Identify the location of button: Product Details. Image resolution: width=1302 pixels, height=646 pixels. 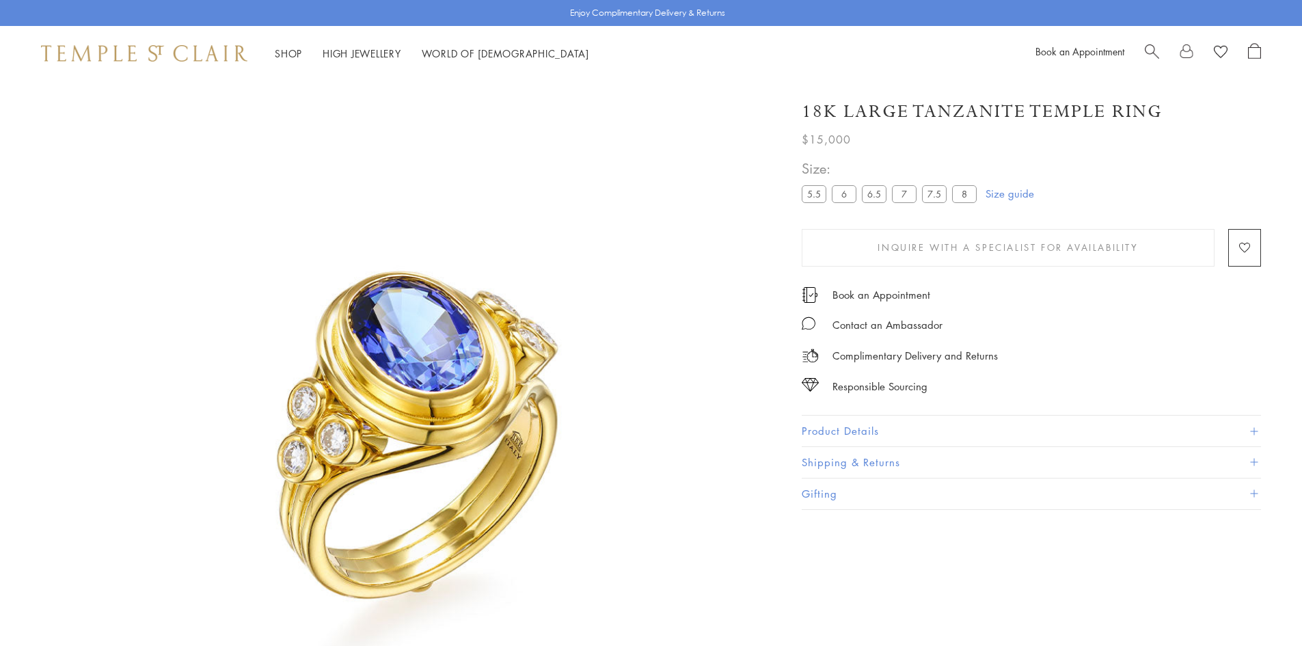
(1032, 431).